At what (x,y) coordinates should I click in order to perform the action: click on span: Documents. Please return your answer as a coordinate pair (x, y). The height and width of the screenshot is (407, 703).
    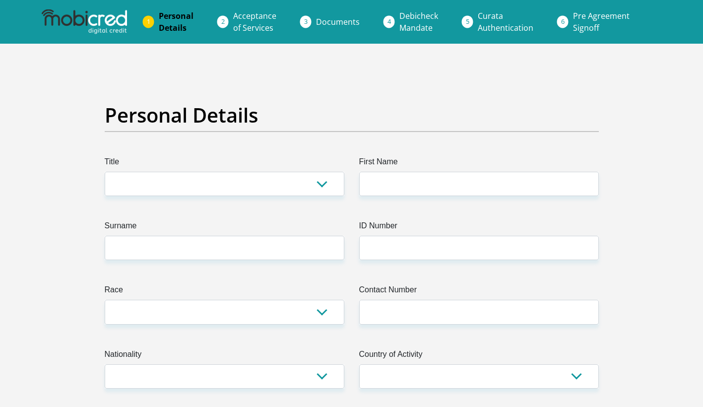
    Looking at the image, I should click on (338, 22).